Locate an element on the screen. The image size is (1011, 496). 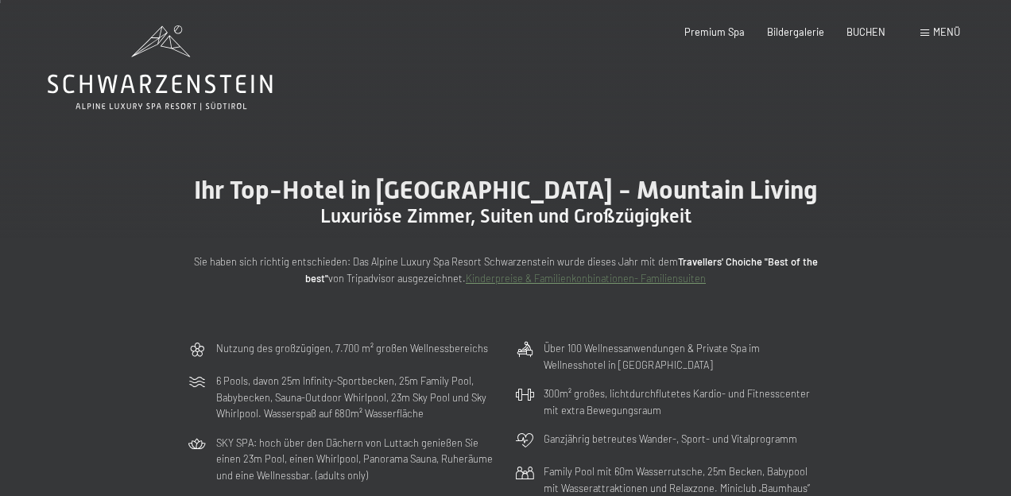
p: 300m² großes, lichtdurchflutetes Kardio- und Fitnesscenter mit extra Bewegungsraum is located at coordinates (684, 402).